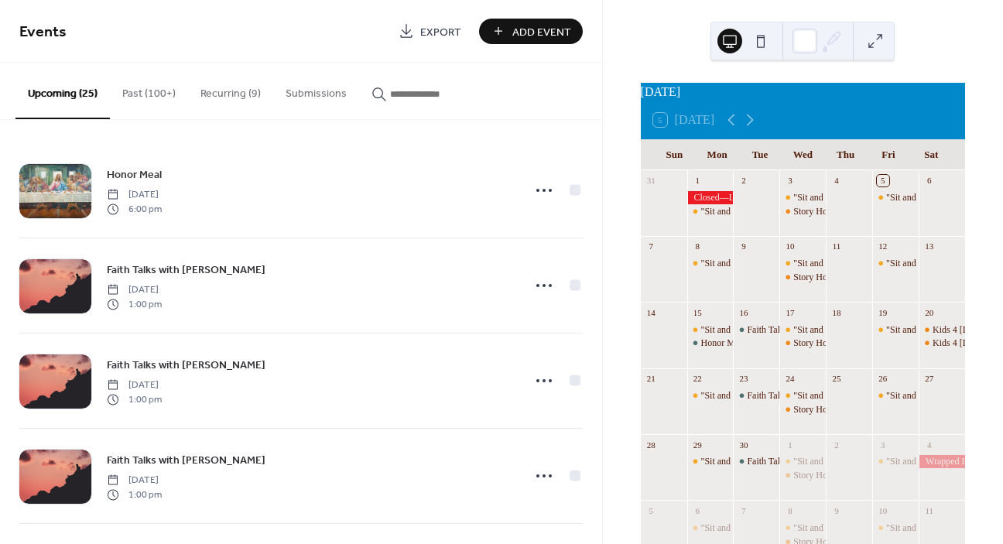  Describe the element at coordinates (651, 180) in the screenshot. I see `div: 31` at that location.